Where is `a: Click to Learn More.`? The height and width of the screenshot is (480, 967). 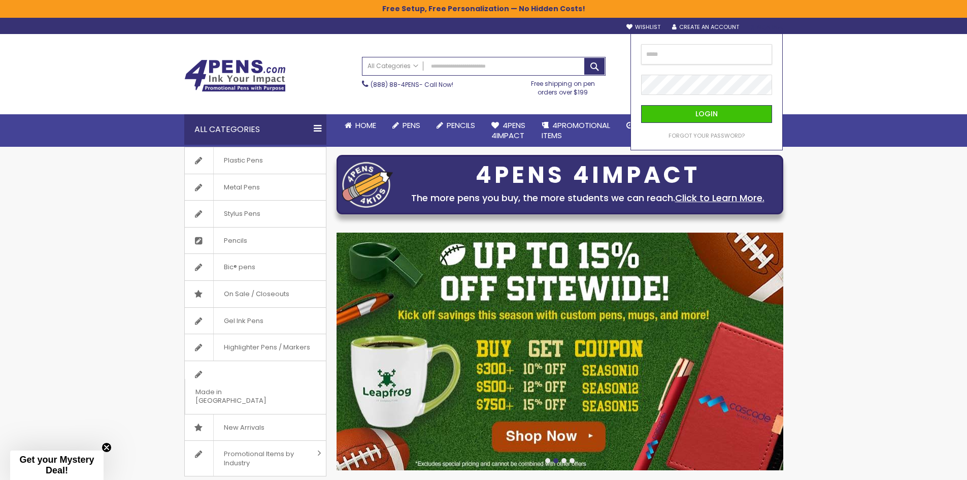 a: Click to Learn More. is located at coordinates (720, 198).